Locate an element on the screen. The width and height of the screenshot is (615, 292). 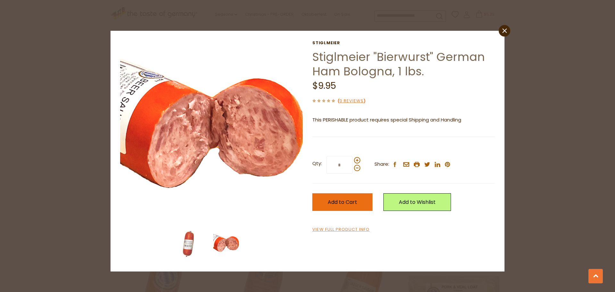
a: 0 Reviews is located at coordinates (351, 101).